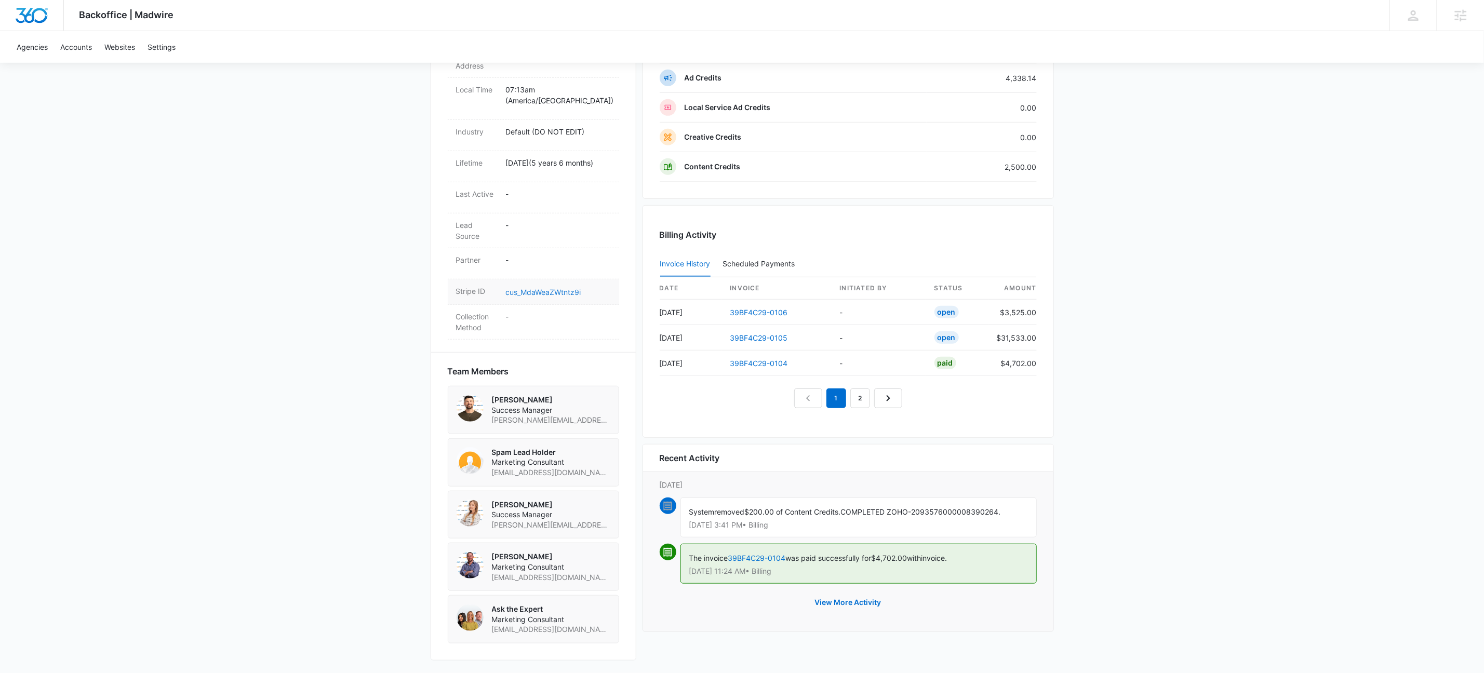 This screenshot has width=1484, height=673. What do you see at coordinates (685, 264) in the screenshot?
I see `button: Invoice History` at bounding box center [685, 264].